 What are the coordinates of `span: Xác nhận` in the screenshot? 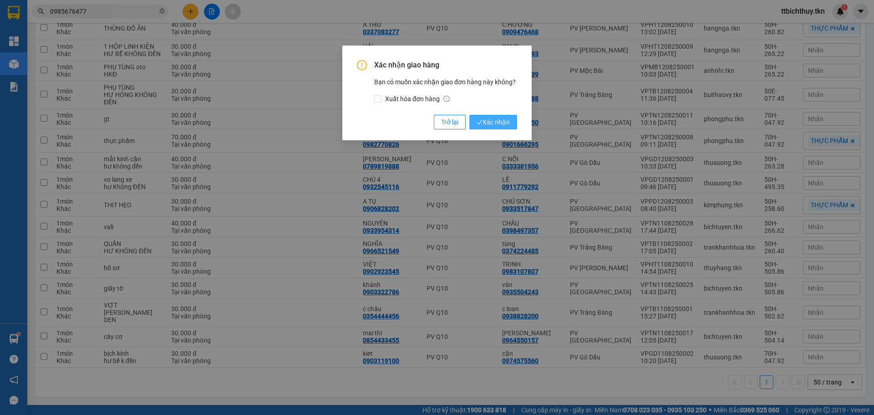 It's located at (493, 122).